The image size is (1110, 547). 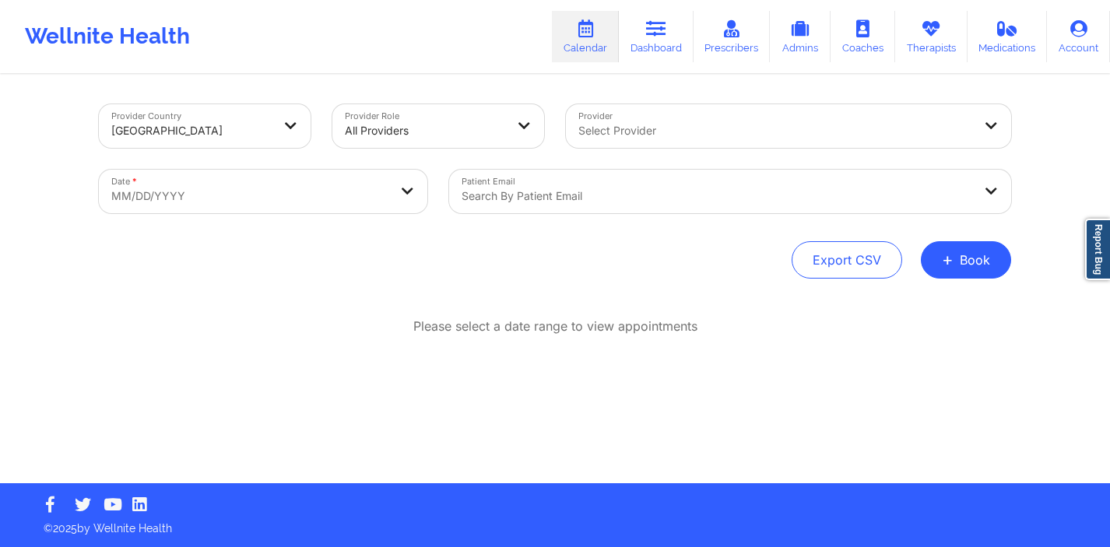 I want to click on a: Account, so click(x=1078, y=37).